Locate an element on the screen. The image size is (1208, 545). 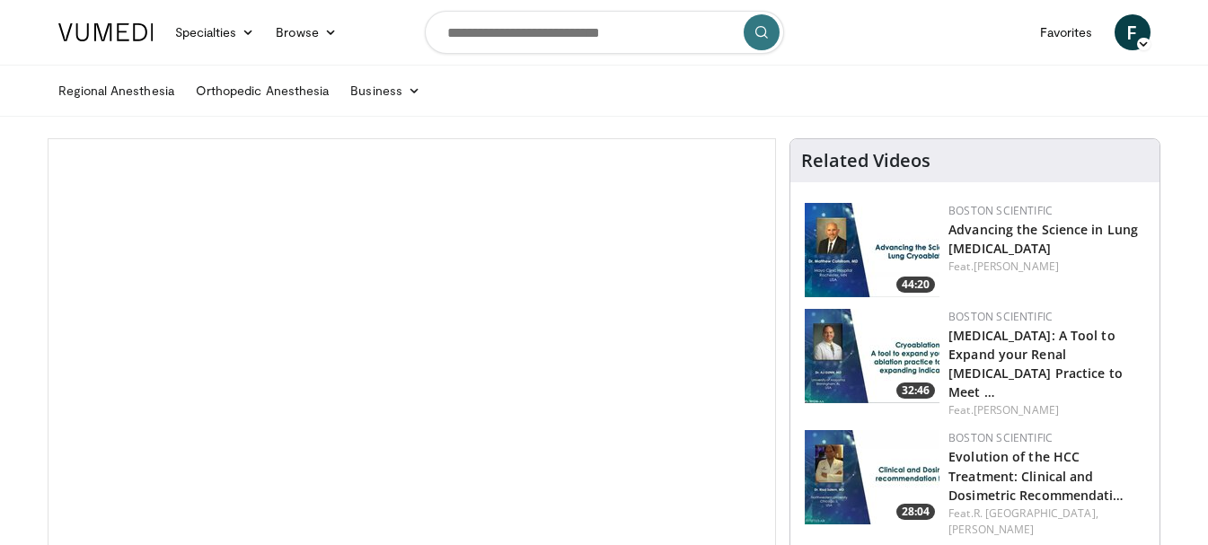
span: 32:46 is located at coordinates (915, 391).